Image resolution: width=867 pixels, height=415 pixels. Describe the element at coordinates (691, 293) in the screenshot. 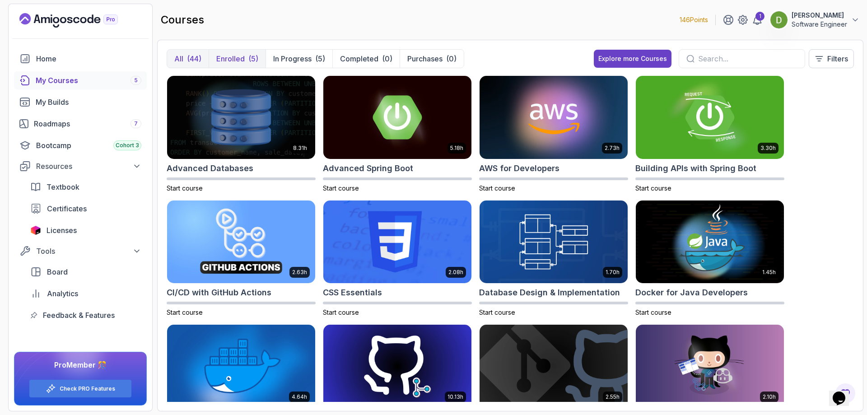

I see `h2: Docker for Java Developers` at that location.